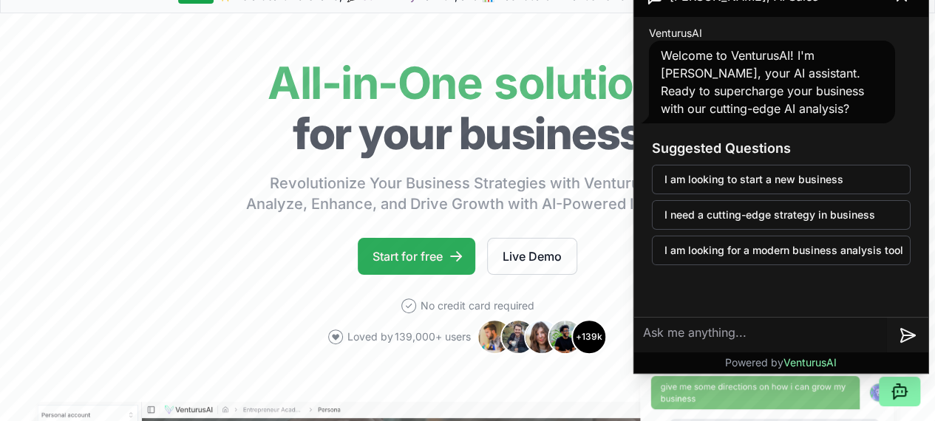 The width and height of the screenshot is (935, 421). What do you see at coordinates (781, 250) in the screenshot?
I see `button: I am looking for a modern business analysis tool` at bounding box center [781, 250].